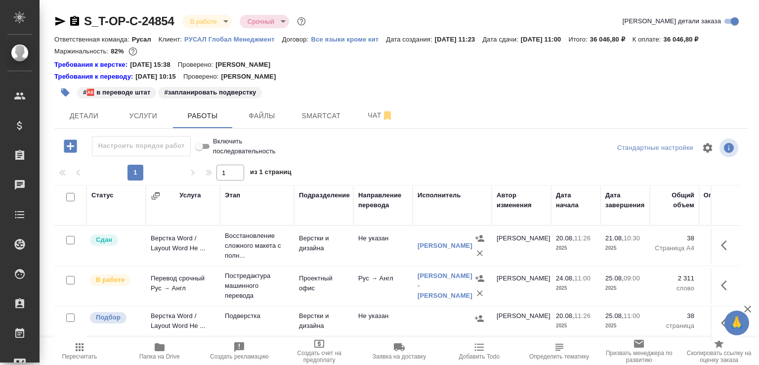  I want to click on div: split button, so click(656, 148).